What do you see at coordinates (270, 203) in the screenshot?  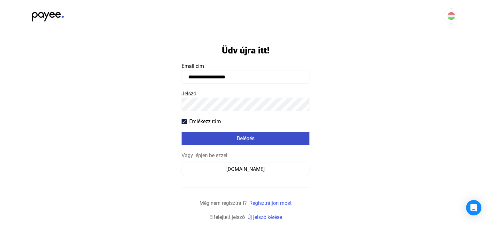 I see `a: Regisztráljon most` at bounding box center [270, 203].